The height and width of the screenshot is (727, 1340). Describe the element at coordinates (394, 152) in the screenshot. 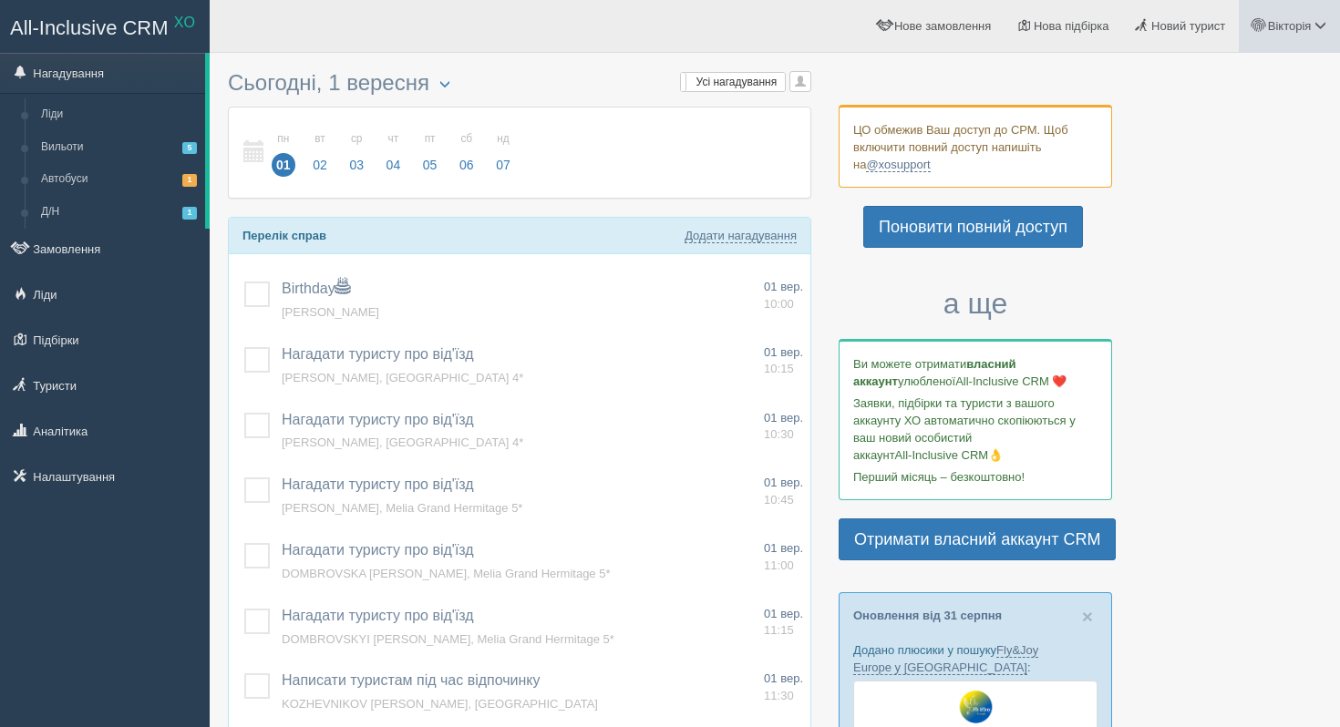

I see `a: чт 04` at that location.